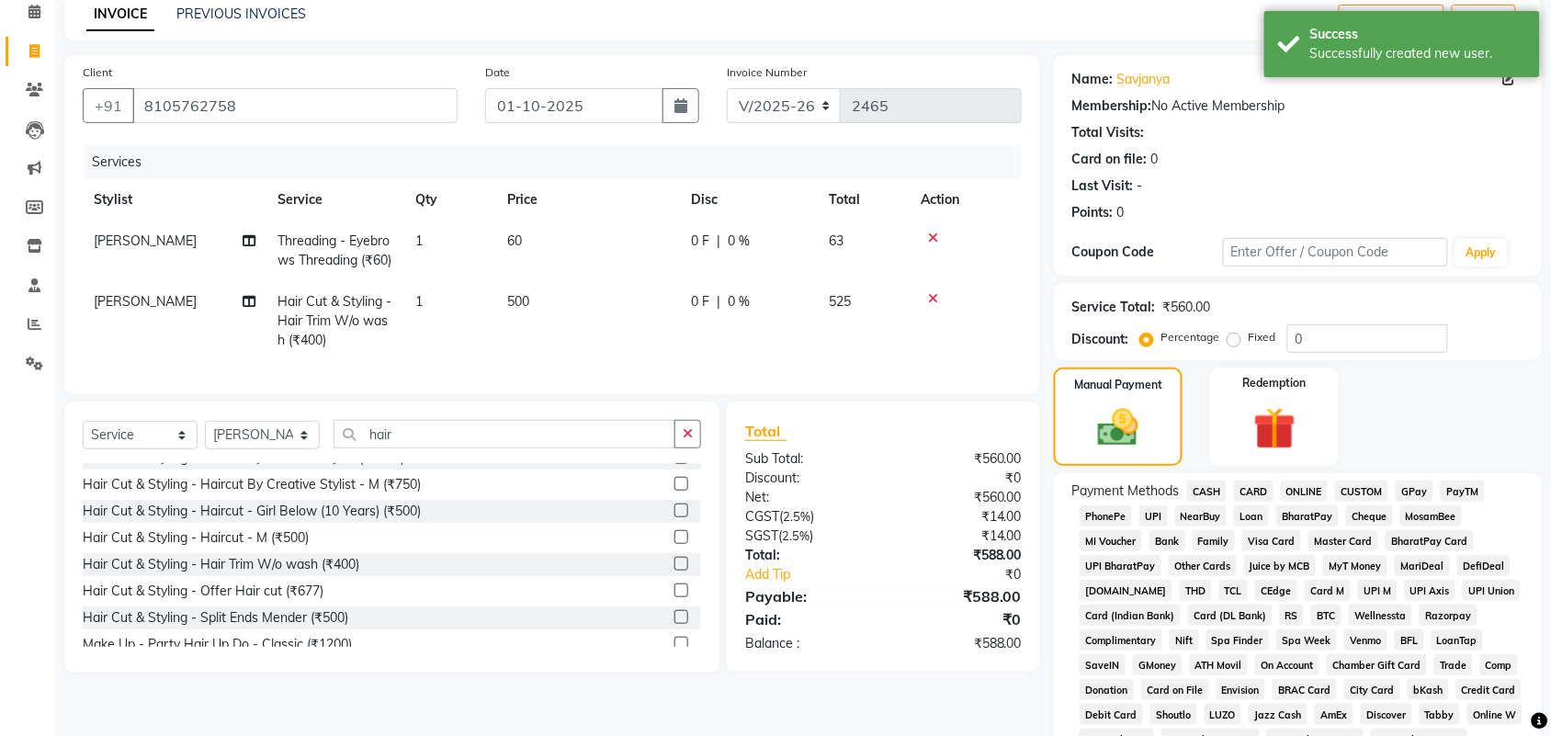  What do you see at coordinates (1219, 664) in the screenshot?
I see `span: ATH Movil` at bounding box center [1219, 664].